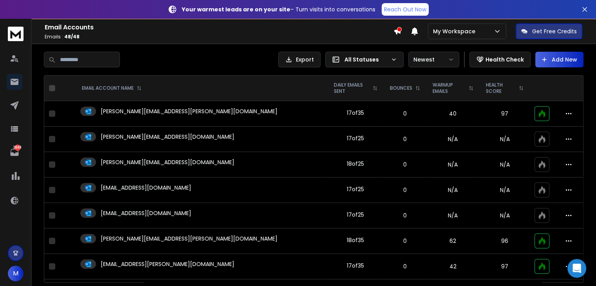 The image size is (596, 286). I want to click on button: Add New, so click(559, 60).